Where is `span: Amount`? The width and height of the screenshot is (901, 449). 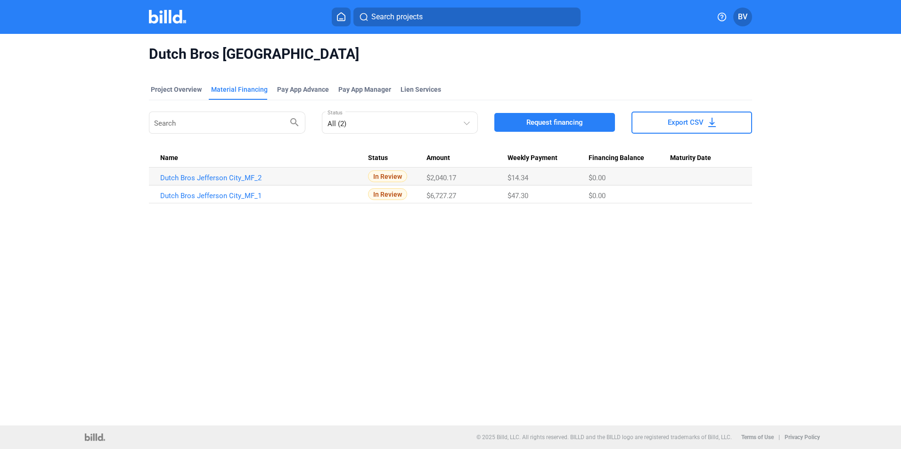 span: Amount is located at coordinates (438, 158).